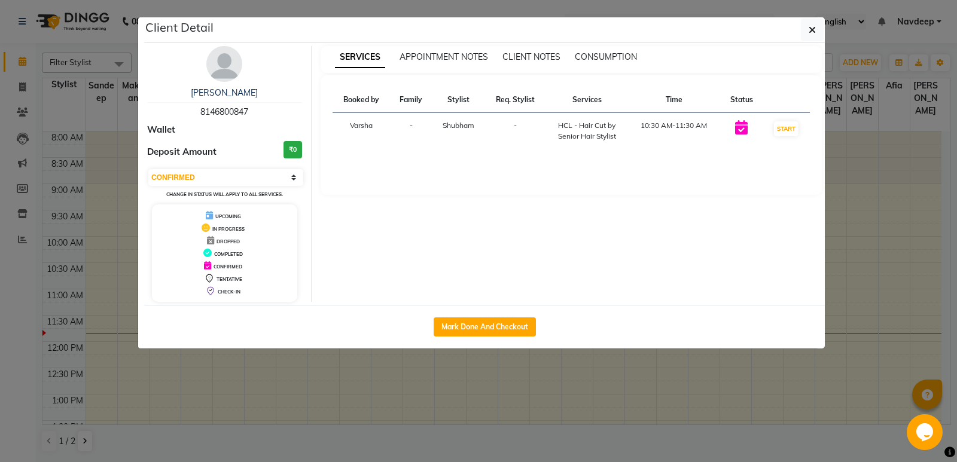  I want to click on span: IN PROGRESS, so click(228, 229).